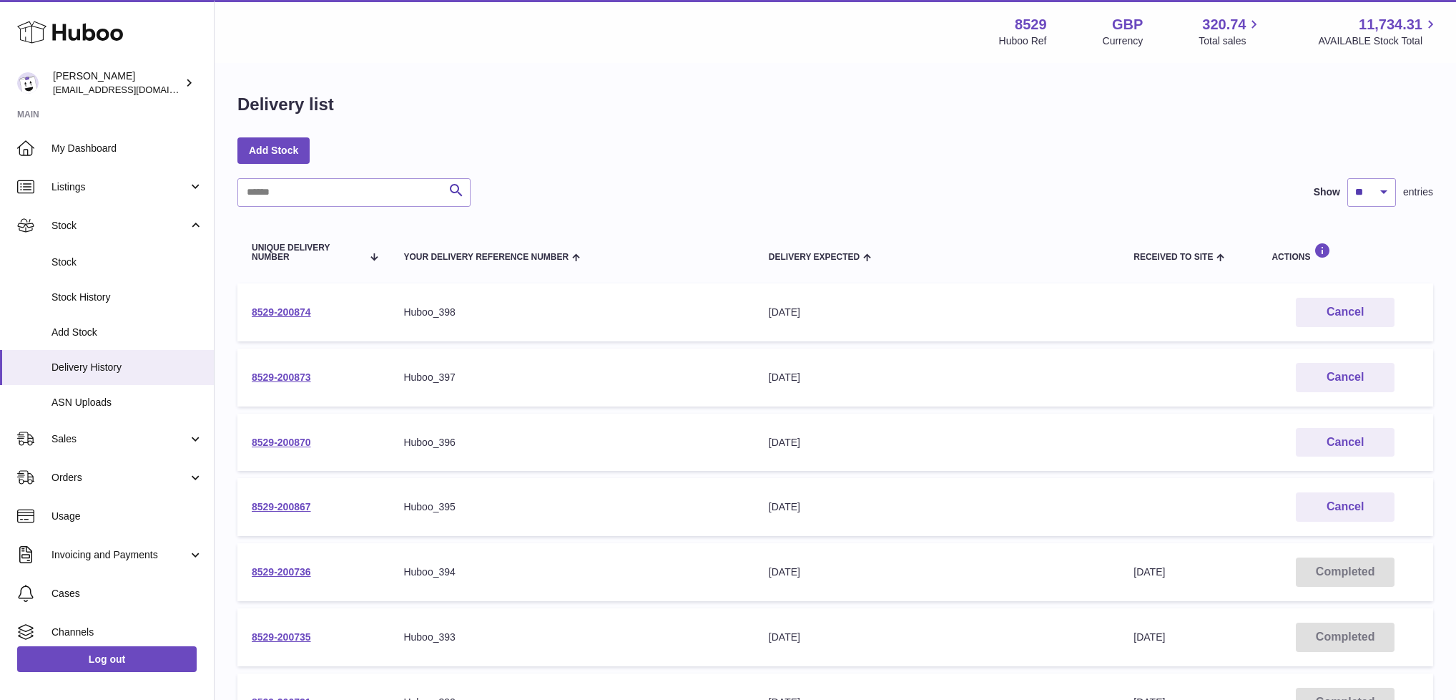 Image resolution: width=1456 pixels, height=700 pixels. Describe the element at coordinates (1346, 252) in the screenshot. I see `div: Actions` at that location.